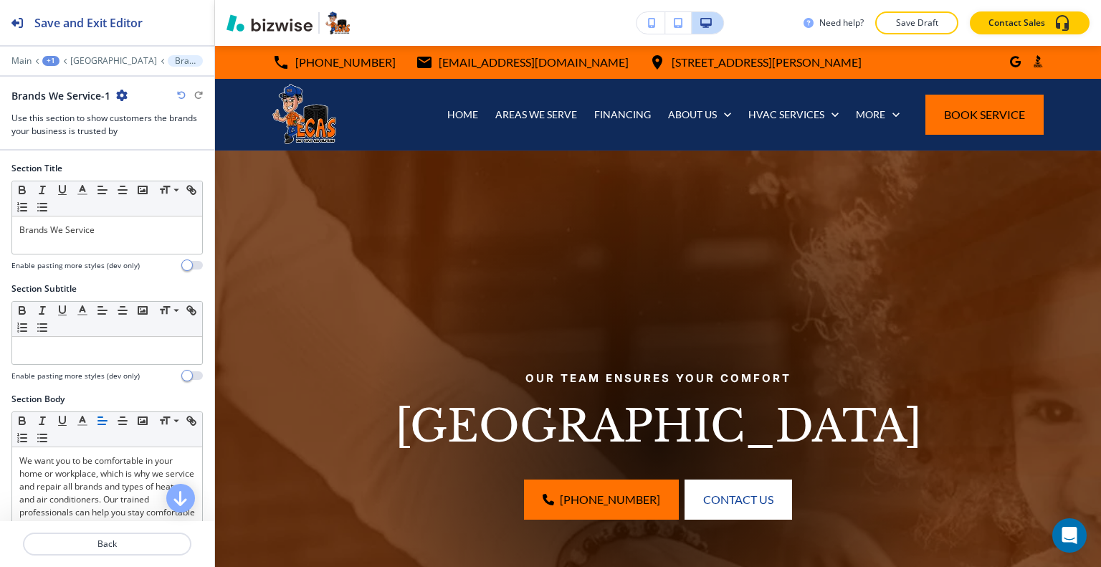 The width and height of the screenshot is (1101, 567). I want to click on button: Book Service, so click(984, 115).